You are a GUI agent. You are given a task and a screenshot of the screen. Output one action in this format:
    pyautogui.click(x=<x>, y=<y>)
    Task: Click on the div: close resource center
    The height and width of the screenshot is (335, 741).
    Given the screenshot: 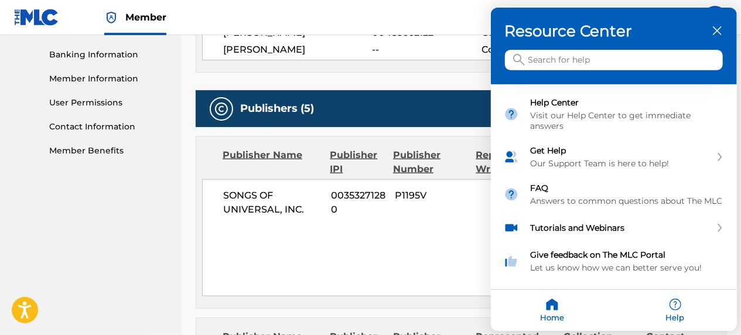 What is the action you would take?
    pyautogui.click(x=717, y=30)
    